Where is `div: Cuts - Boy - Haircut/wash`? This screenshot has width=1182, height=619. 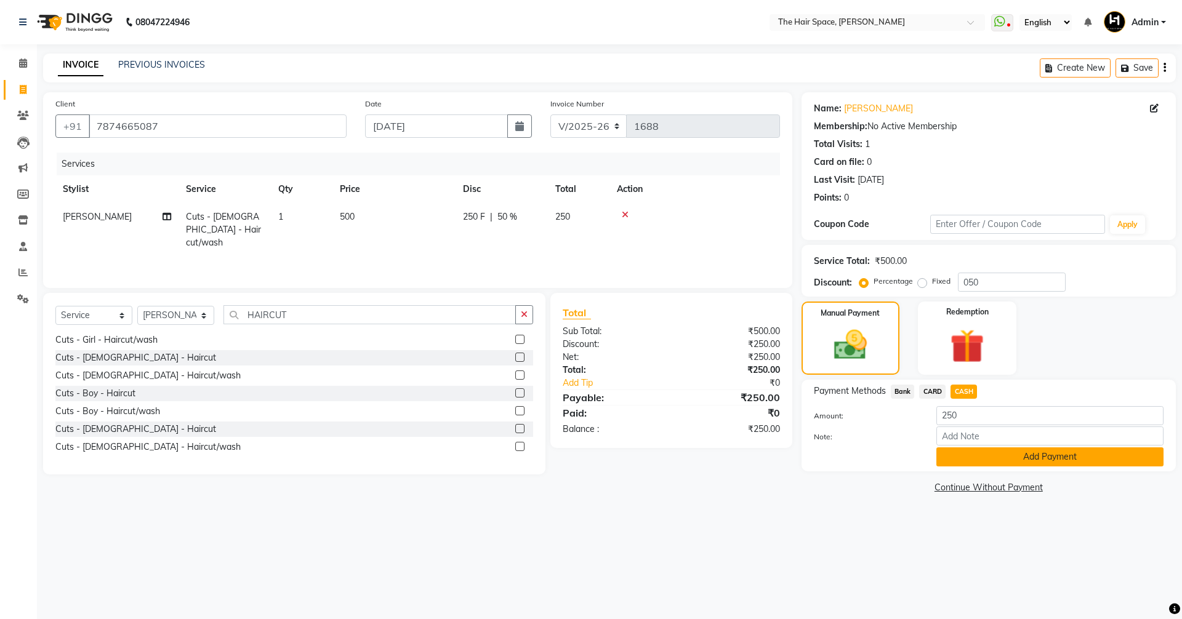 div: Cuts - Boy - Haircut/wash is located at coordinates (108, 411).